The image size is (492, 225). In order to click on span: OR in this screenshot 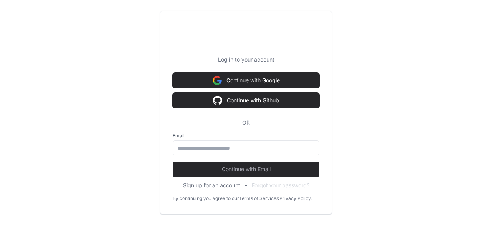, I will do `click(246, 122)`.